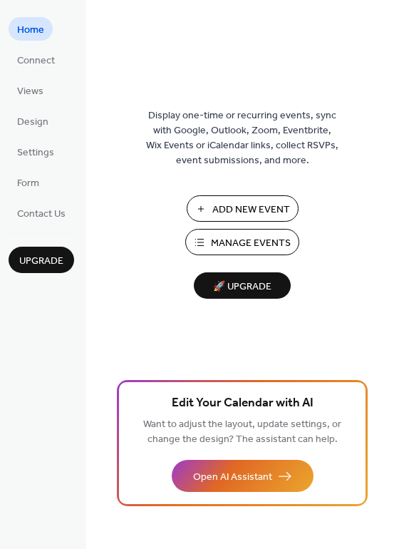 The image size is (399, 549). Describe the element at coordinates (36, 153) in the screenshot. I see `span: Settings` at that location.